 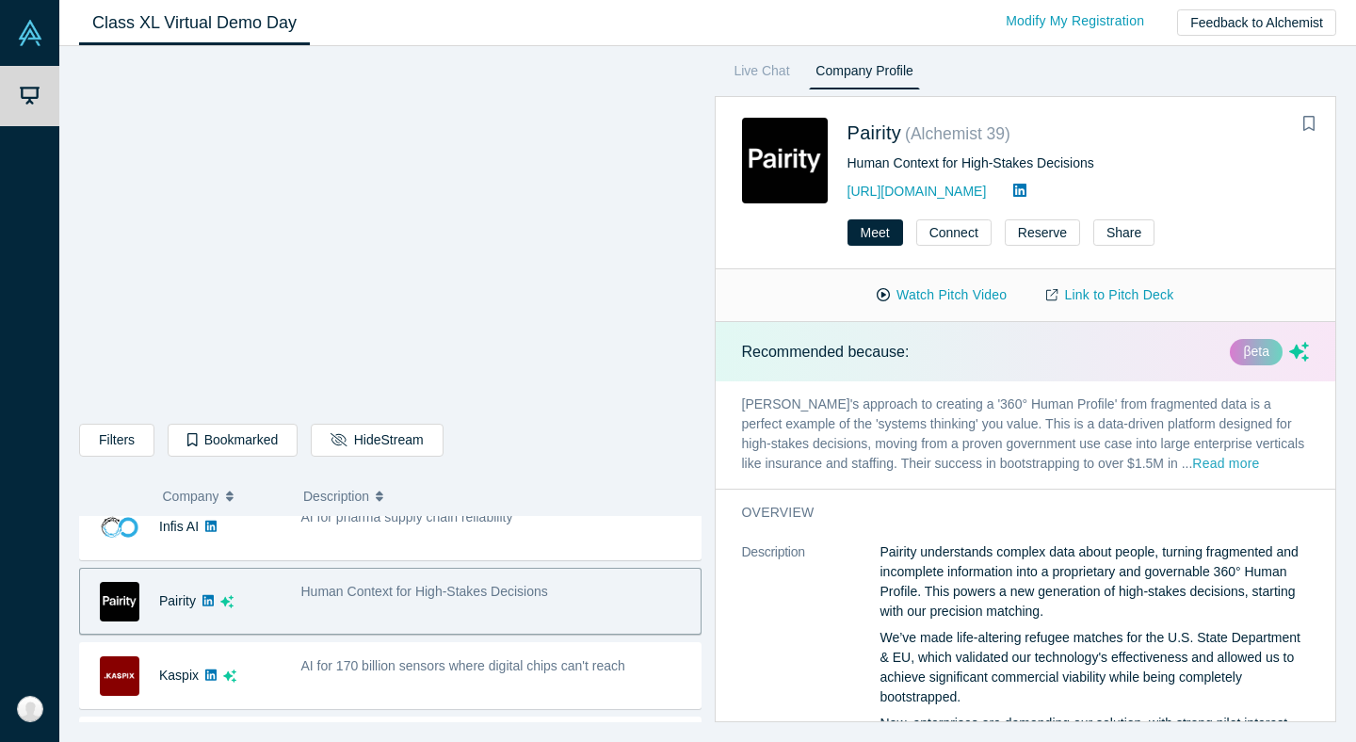 What do you see at coordinates (233, 440) in the screenshot?
I see `button: Bookmarked` at bounding box center [233, 440].